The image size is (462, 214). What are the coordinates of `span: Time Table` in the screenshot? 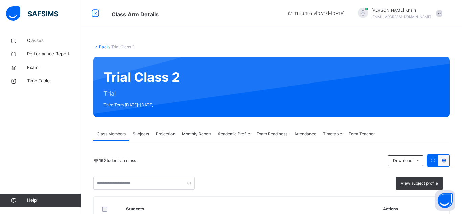 It's located at (54, 81).